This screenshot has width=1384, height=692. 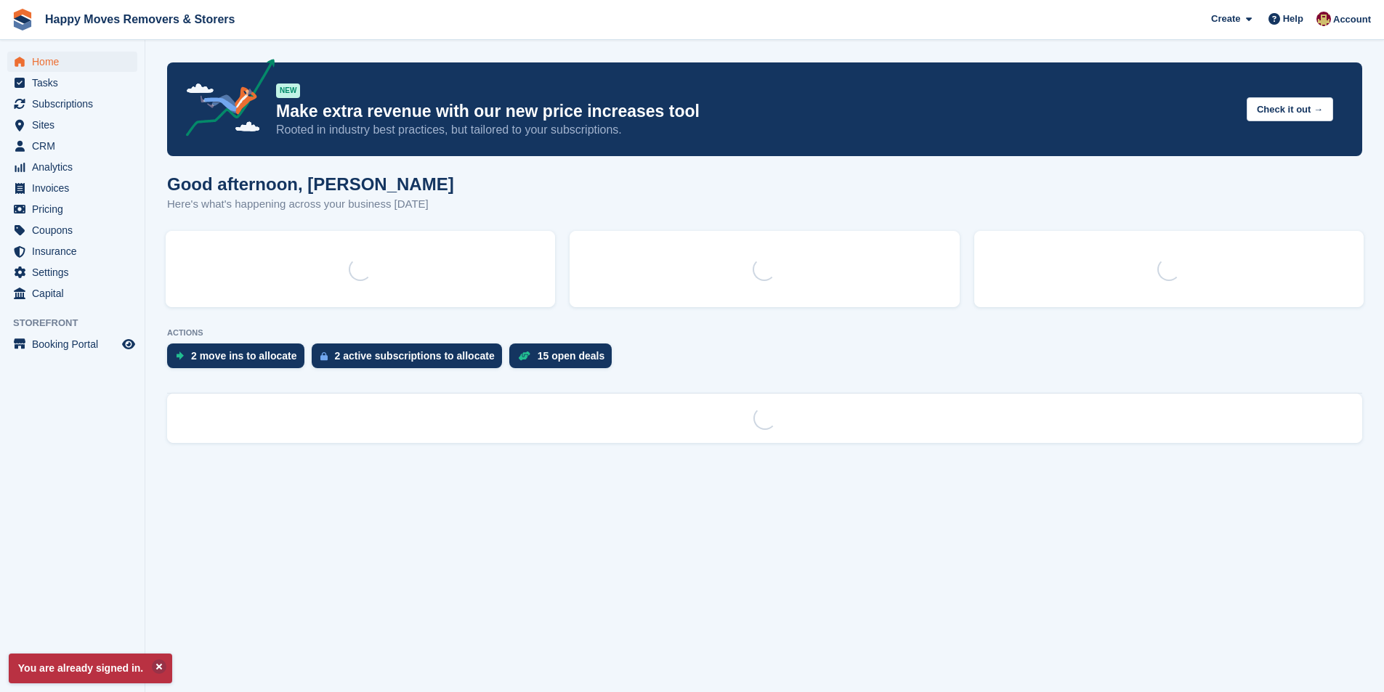 What do you see at coordinates (76, 209) in the screenshot?
I see `span: Pricing` at bounding box center [76, 209].